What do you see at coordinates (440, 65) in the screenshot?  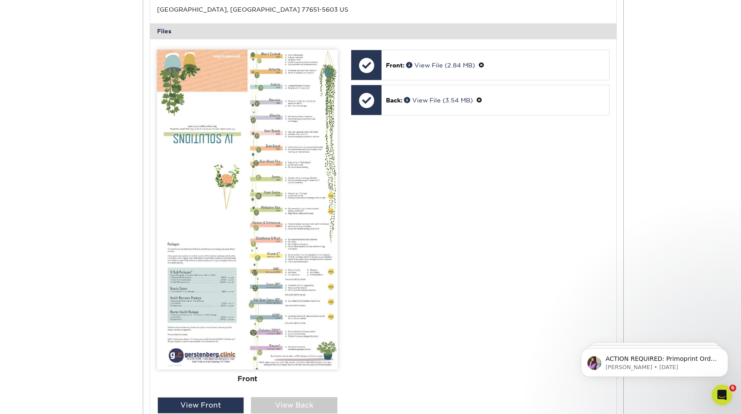 I see `a: View File (2.84 MB)` at bounding box center [440, 65].